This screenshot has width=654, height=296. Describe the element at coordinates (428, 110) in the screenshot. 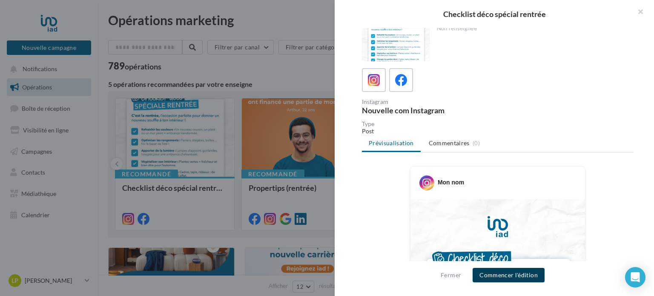

I see `div: Nouvelle com Instagram` at that location.